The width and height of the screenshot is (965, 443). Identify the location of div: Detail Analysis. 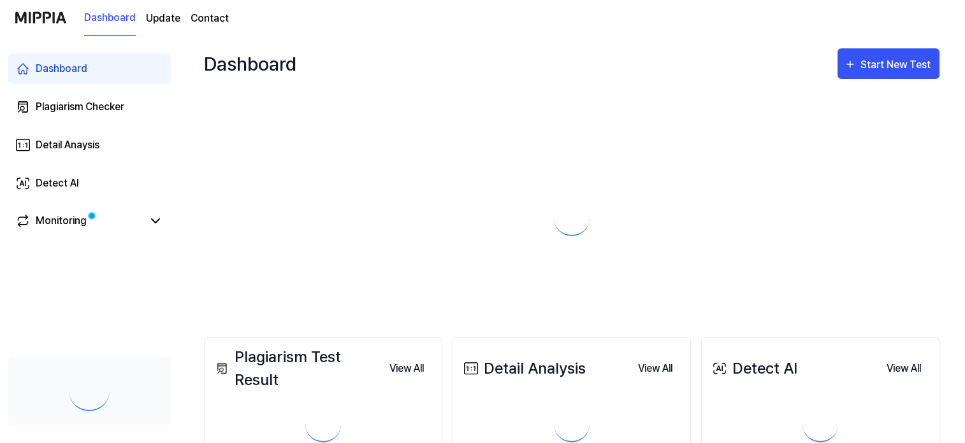
(523, 369).